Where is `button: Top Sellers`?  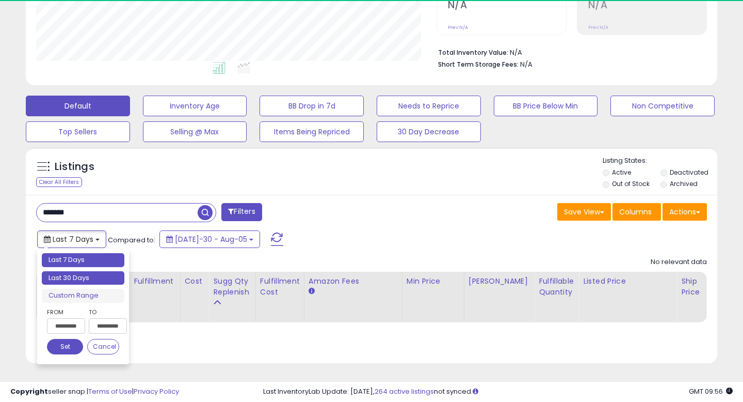 button: Top Sellers is located at coordinates (78, 132).